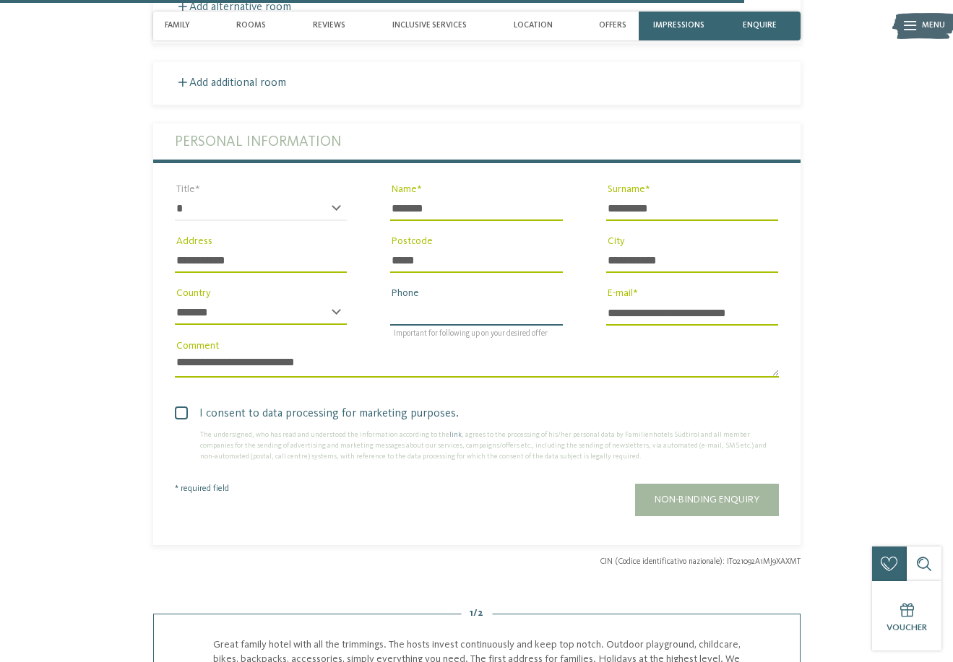  I want to click on label: Add additional room, so click(230, 83).